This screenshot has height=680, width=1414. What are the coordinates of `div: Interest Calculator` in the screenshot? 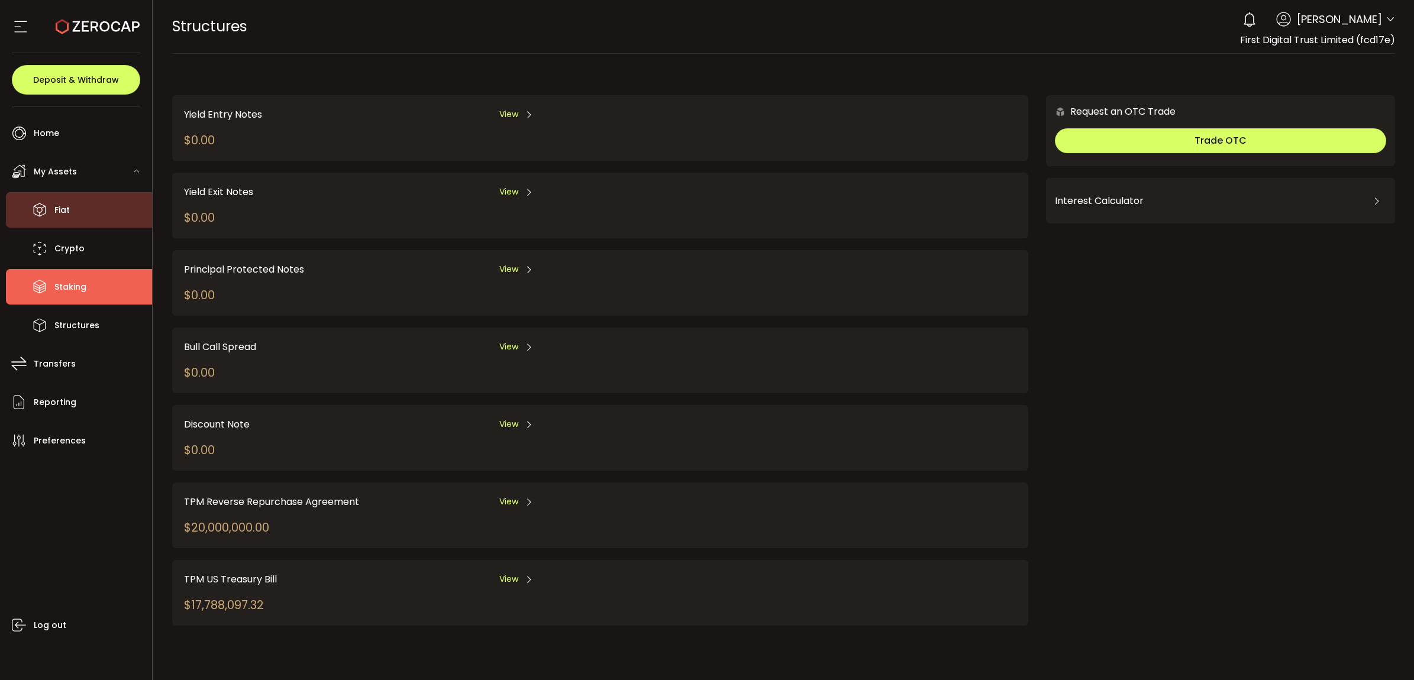 It's located at (1220, 201).